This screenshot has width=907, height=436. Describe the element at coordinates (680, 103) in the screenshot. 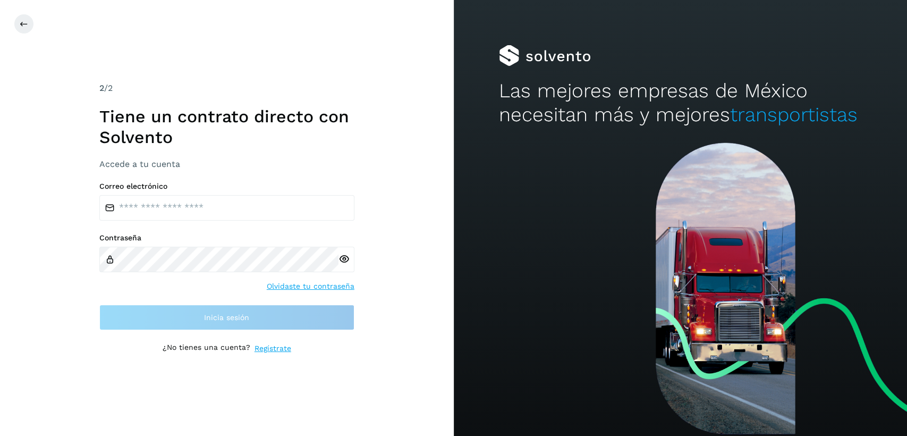

I see `h2: Las mejores empresas de México necesitan más y mejores` at that location.